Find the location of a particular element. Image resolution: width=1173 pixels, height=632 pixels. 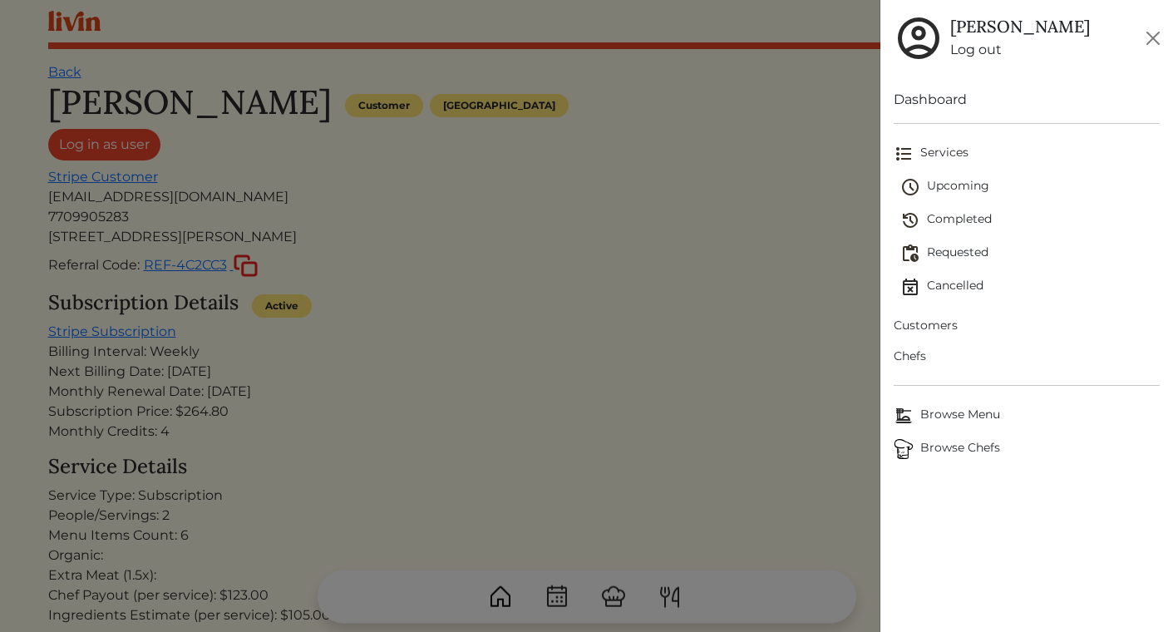

img: pending_actions-fd19ce2ea80609cc4d7bbea353f93e2f363e46d0f816104e4e0650fdd7f915cf.svg is located at coordinates (910, 254).